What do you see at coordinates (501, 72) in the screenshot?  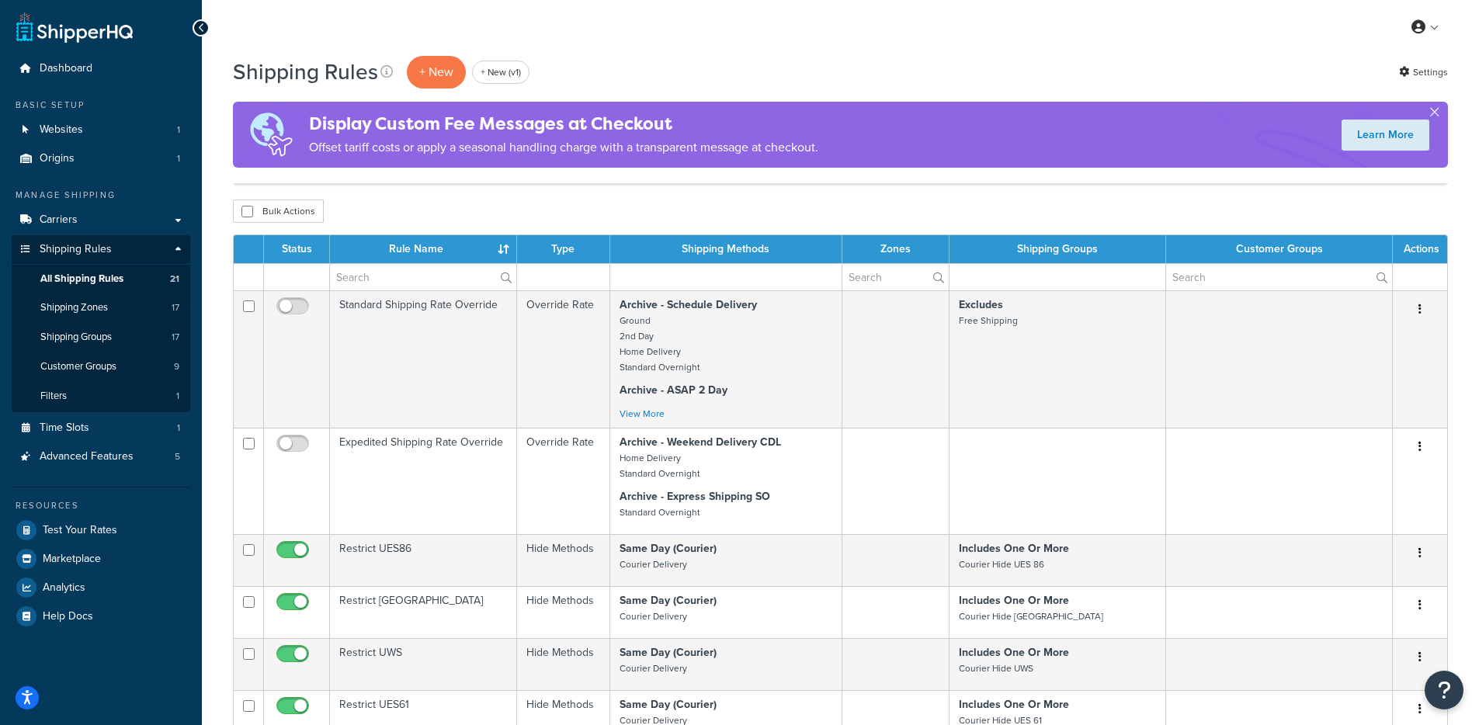 I see `a: + New (v1)` at bounding box center [501, 72].